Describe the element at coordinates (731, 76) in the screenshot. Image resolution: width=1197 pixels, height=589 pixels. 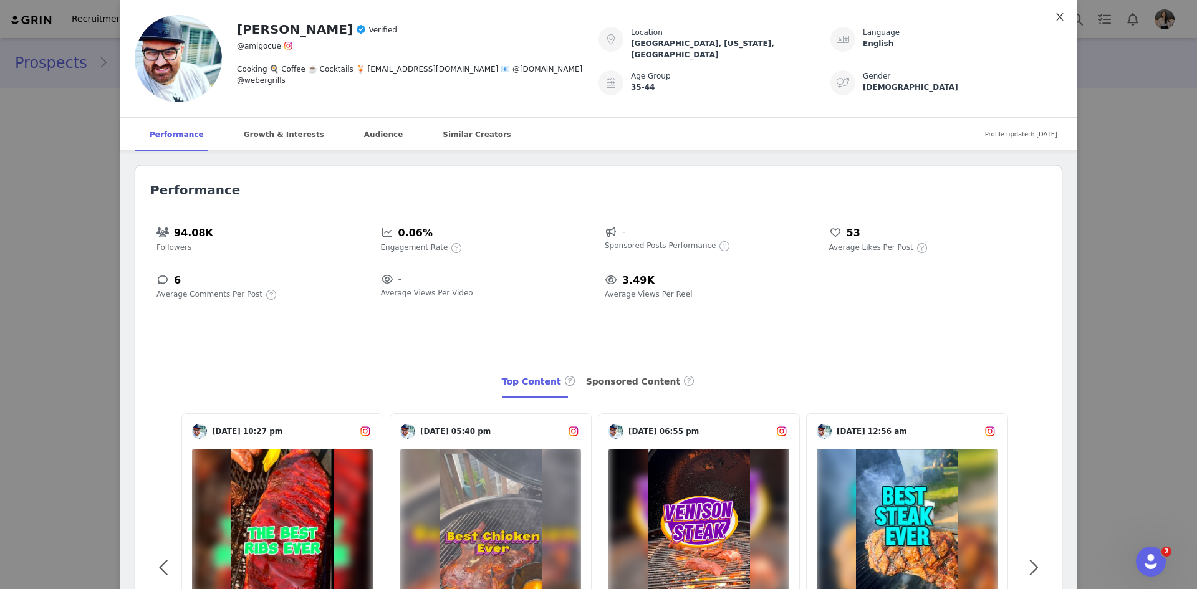
I see `div: Age Group` at that location.